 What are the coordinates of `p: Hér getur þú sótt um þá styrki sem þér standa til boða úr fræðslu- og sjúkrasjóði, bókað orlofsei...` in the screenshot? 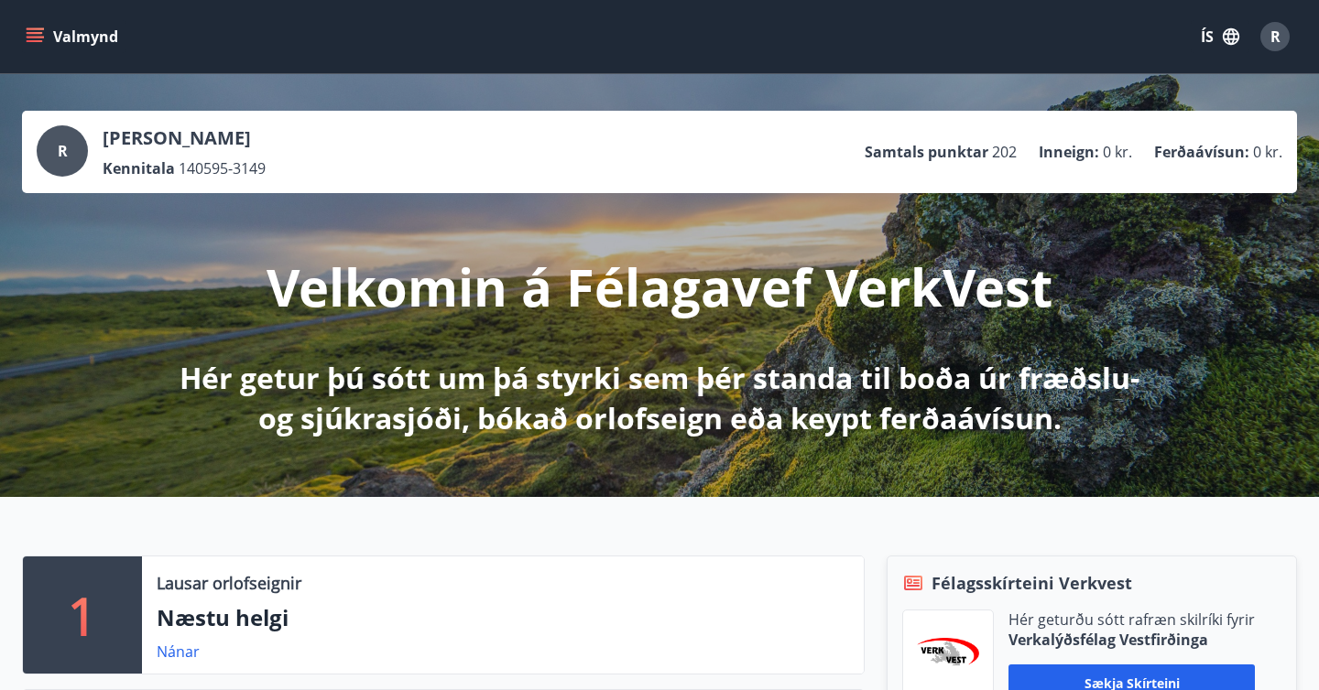 It's located at (659, 398).